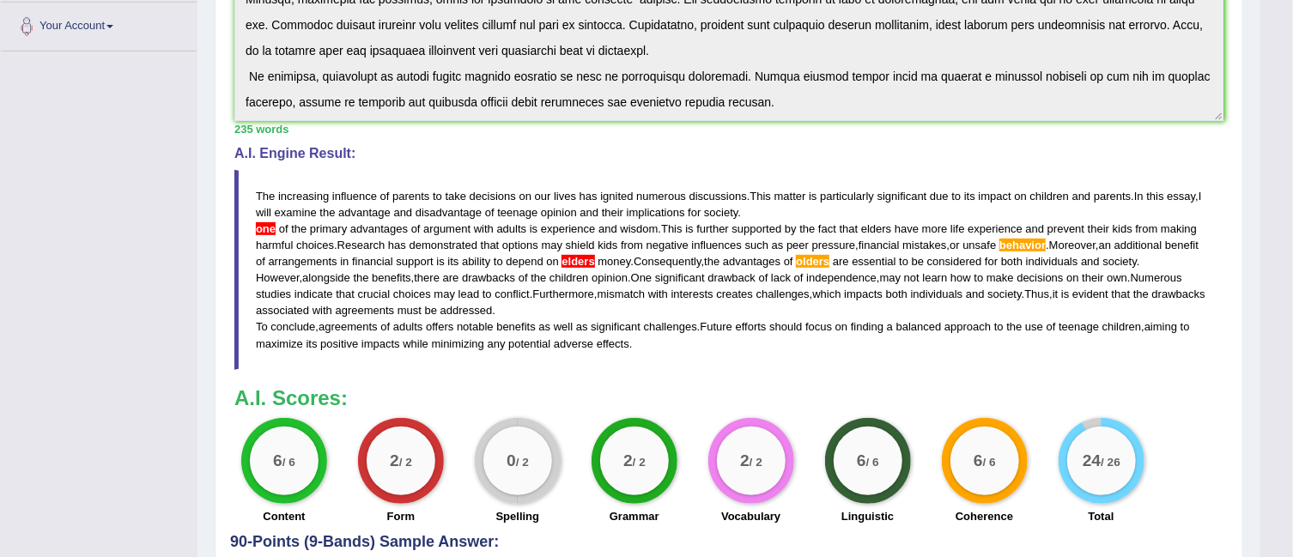 The image size is (1293, 557). Describe the element at coordinates (1011, 261) in the screenshot. I see `span: both` at that location.